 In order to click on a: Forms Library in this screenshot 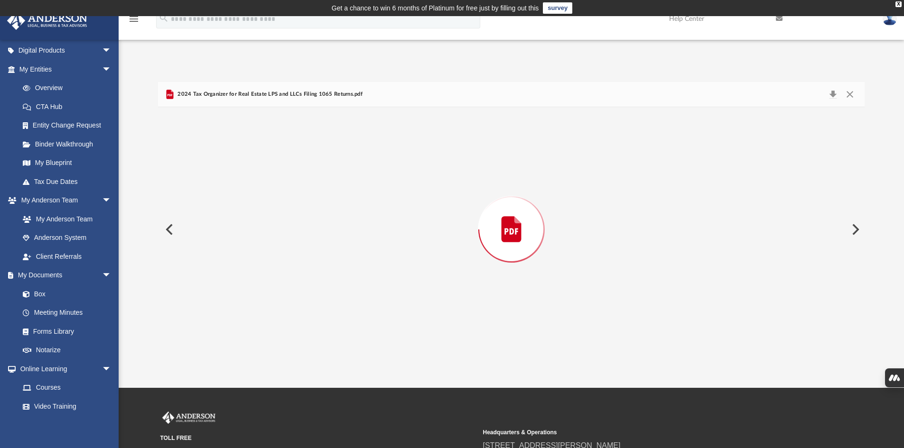, I will do `click(65, 332)`.